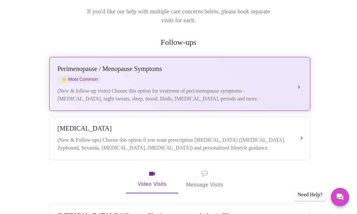 The image size is (357, 214). Describe the element at coordinates (179, 16) in the screenshot. I see `p: If you'd like our help with multiple care concerns below, please book separate visits for each.` at that location.